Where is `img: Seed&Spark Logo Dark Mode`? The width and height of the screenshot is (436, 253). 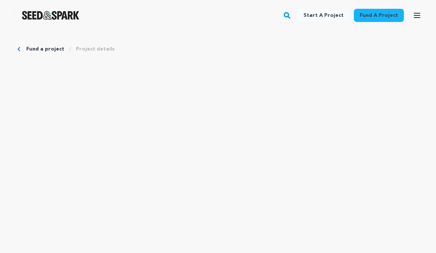 img: Seed&Spark Logo Dark Mode is located at coordinates (50, 15).